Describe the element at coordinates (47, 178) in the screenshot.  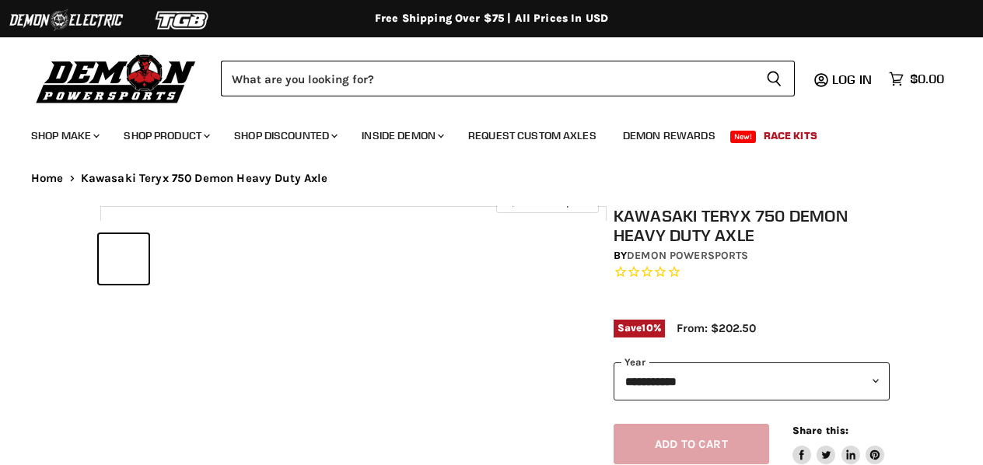
I see `a: Home` at that location.